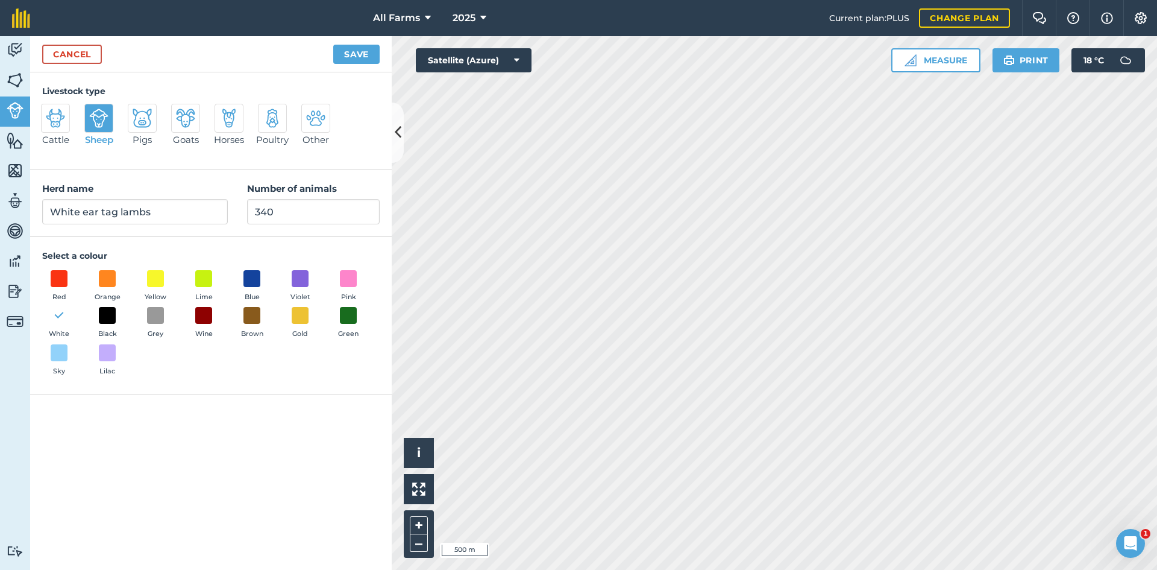  Describe the element at coordinates (107, 286) in the screenshot. I see `button: Orange` at that location.